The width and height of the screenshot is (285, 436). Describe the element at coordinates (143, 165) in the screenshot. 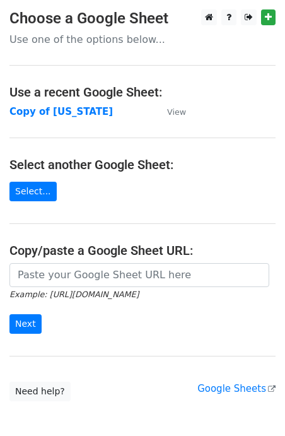

I see `h4: Select another Google Sheet:` at that location.